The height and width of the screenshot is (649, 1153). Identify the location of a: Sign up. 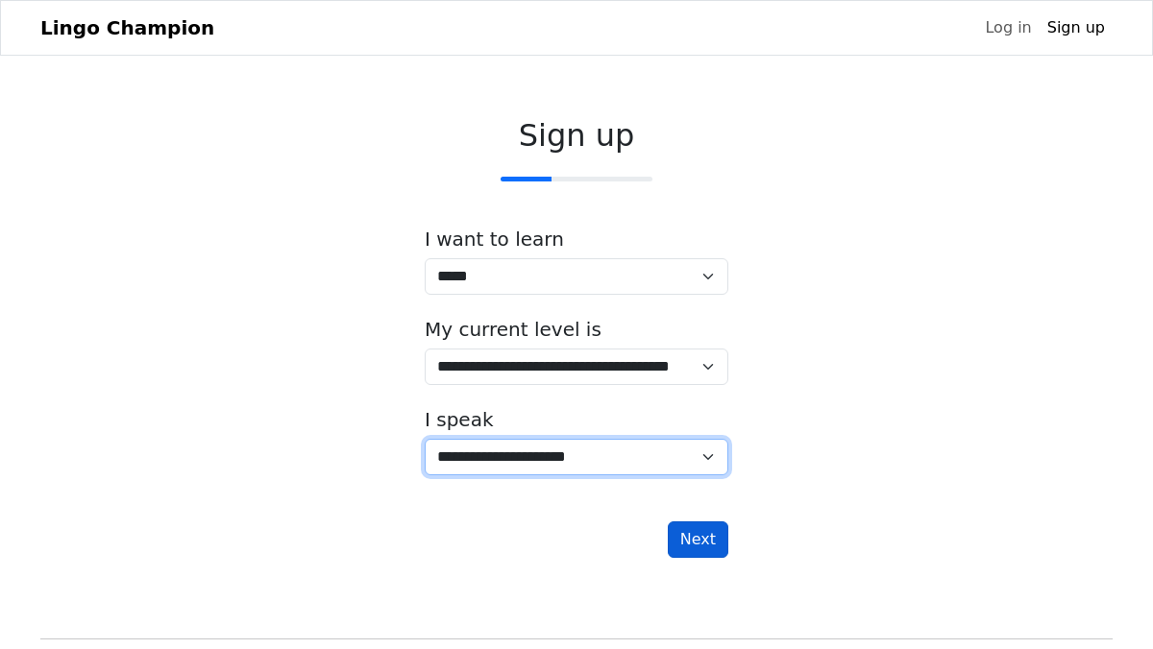
(1076, 28).